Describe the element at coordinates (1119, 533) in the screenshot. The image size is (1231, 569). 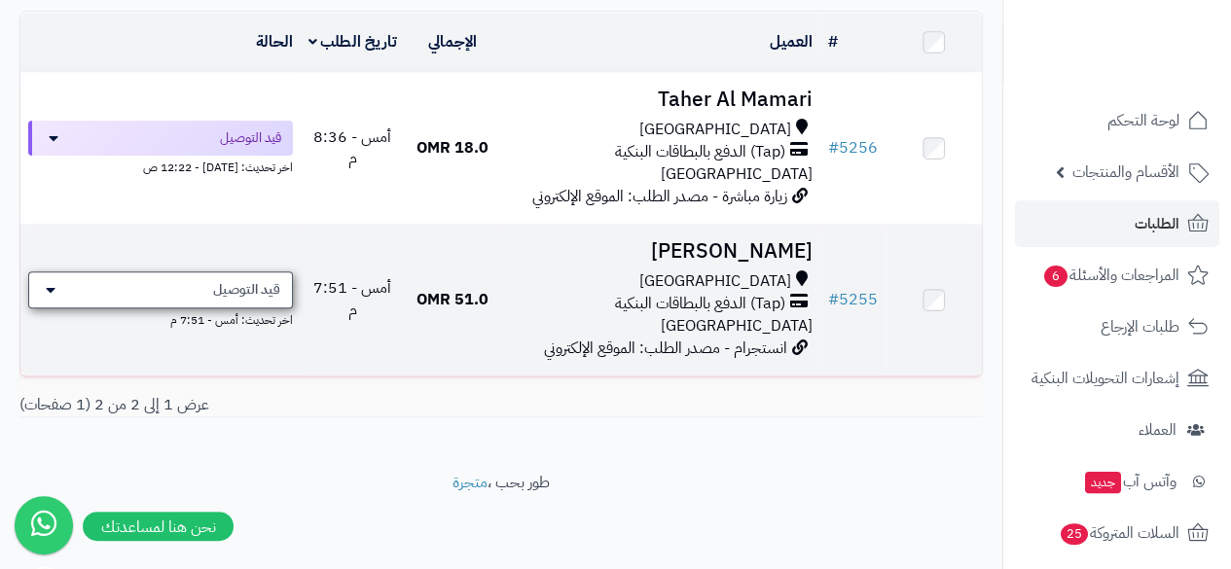
I see `span: السلات المتروكة` at that location.